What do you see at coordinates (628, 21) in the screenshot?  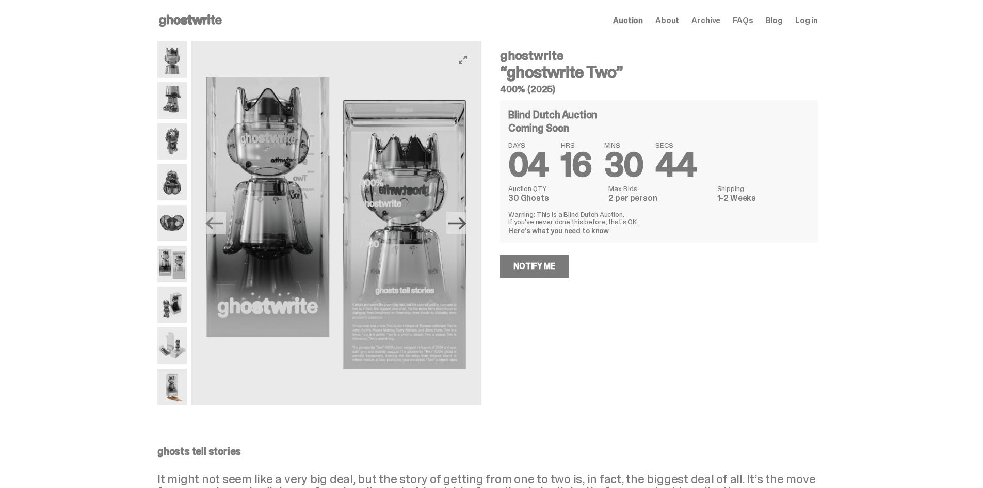 I see `span: Auction` at bounding box center [628, 21].